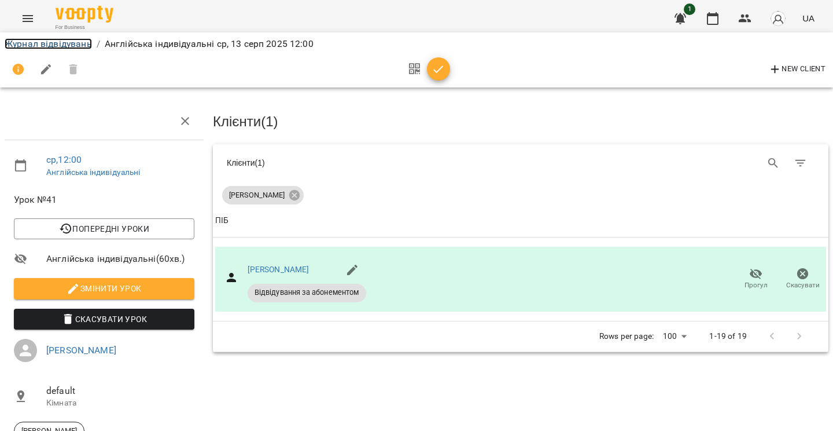 The width and height of the screenshot is (833, 431). What do you see at coordinates (104, 229) in the screenshot?
I see `span: Попередні уроки` at bounding box center [104, 229].